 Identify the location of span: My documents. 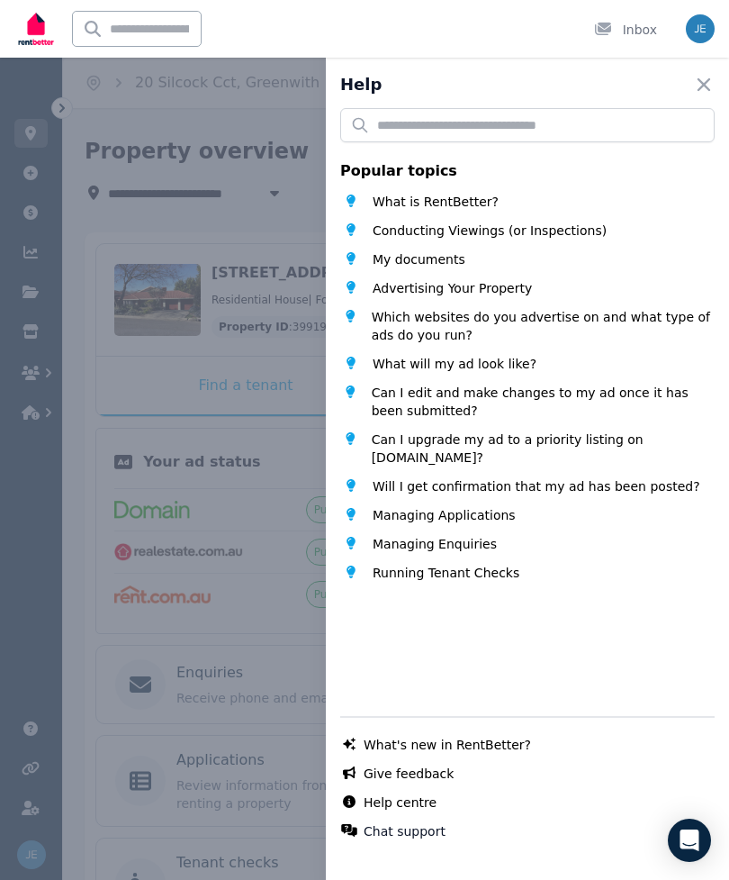
(419, 259).